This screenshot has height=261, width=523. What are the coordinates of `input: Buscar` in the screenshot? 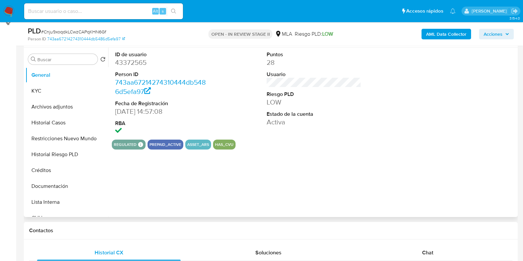 It's located at (66, 60).